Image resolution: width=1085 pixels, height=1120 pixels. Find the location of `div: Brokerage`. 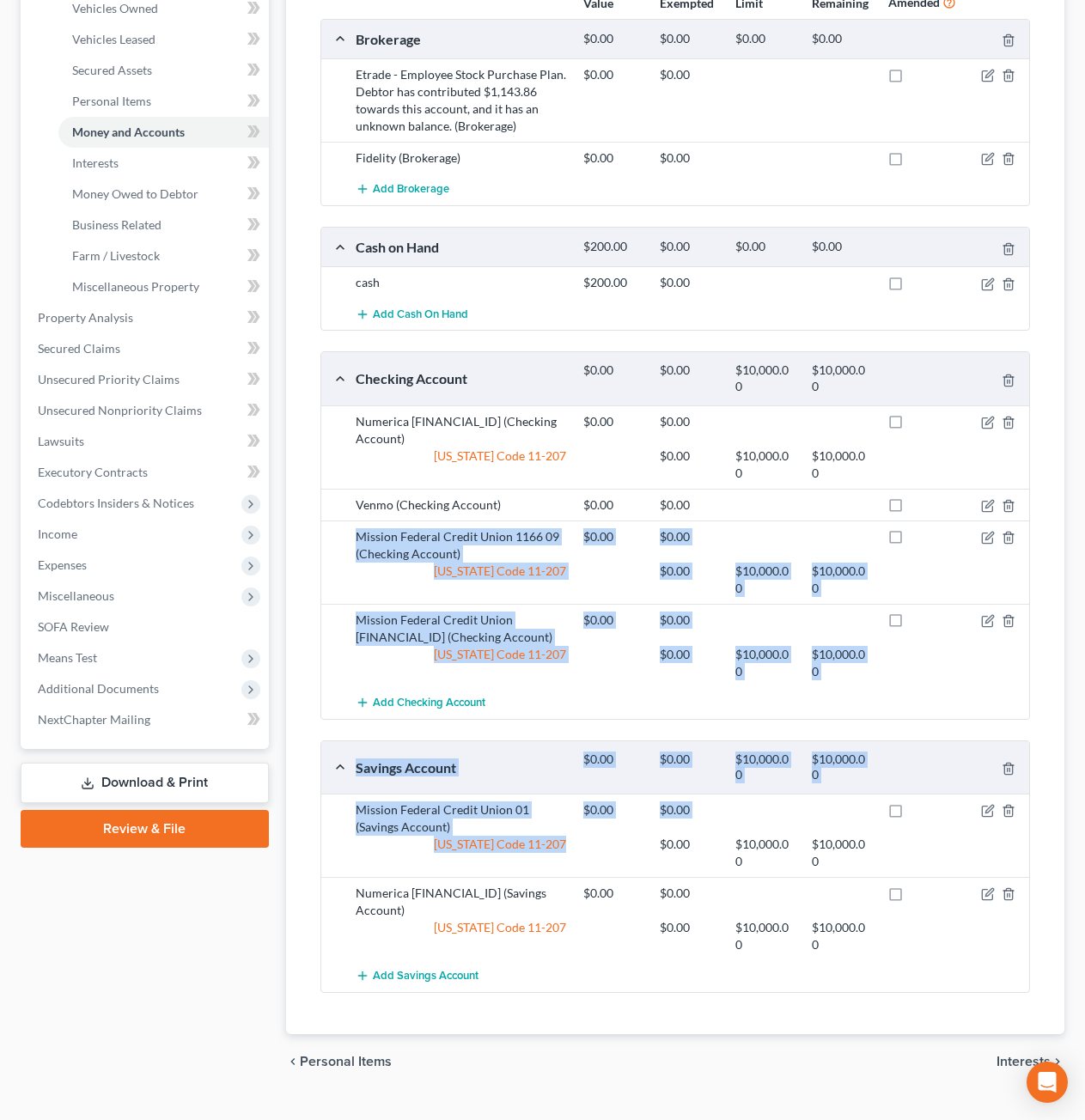

div: Brokerage is located at coordinates (460, 39).